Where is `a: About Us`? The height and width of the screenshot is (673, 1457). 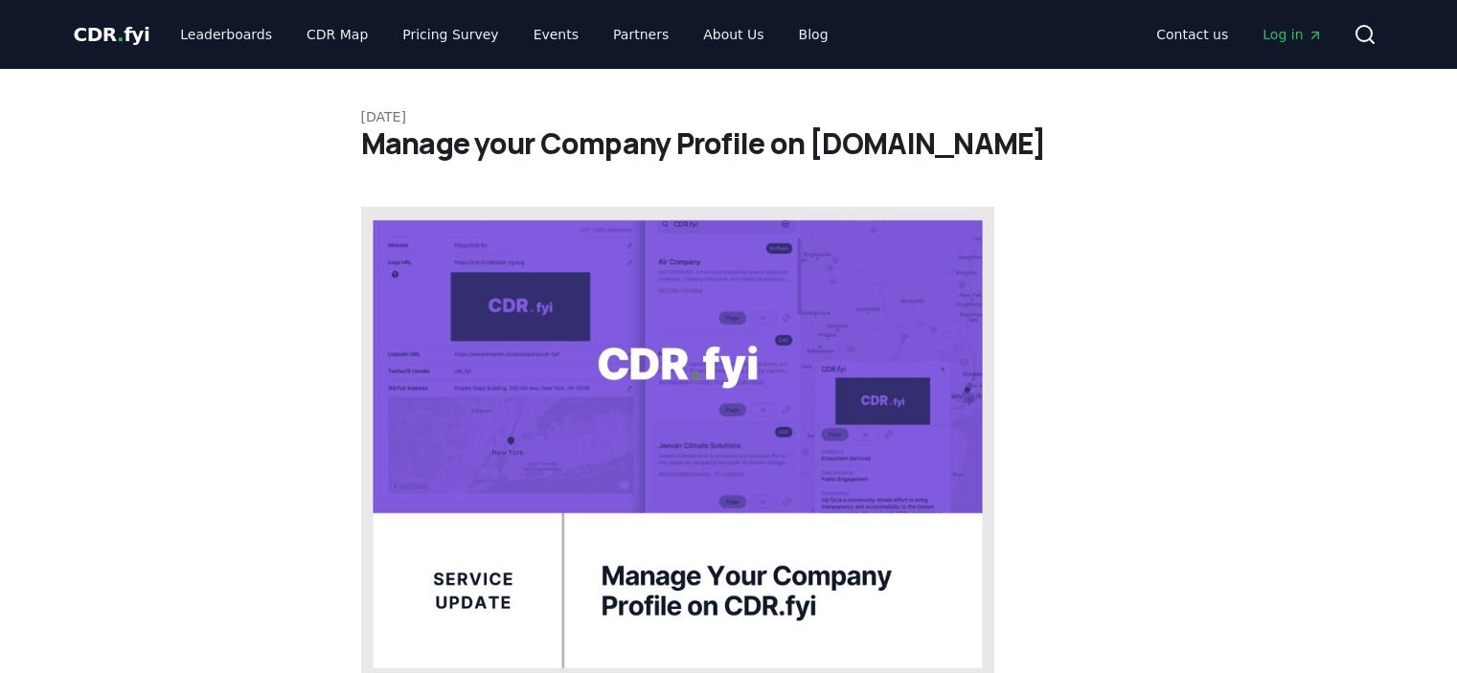 a: About Us is located at coordinates (733, 34).